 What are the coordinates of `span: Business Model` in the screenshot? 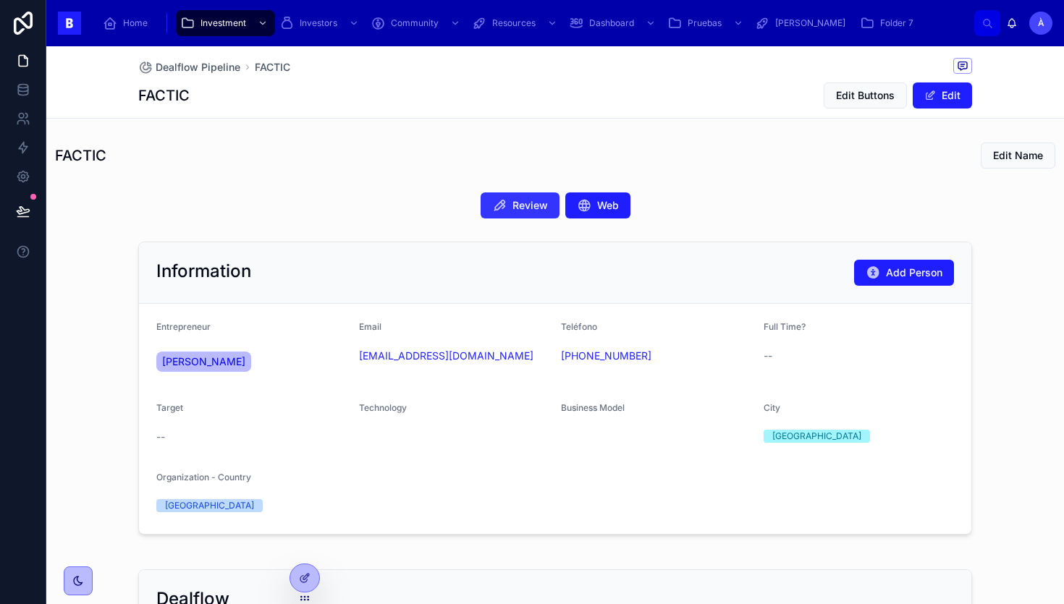 It's located at (593, 407).